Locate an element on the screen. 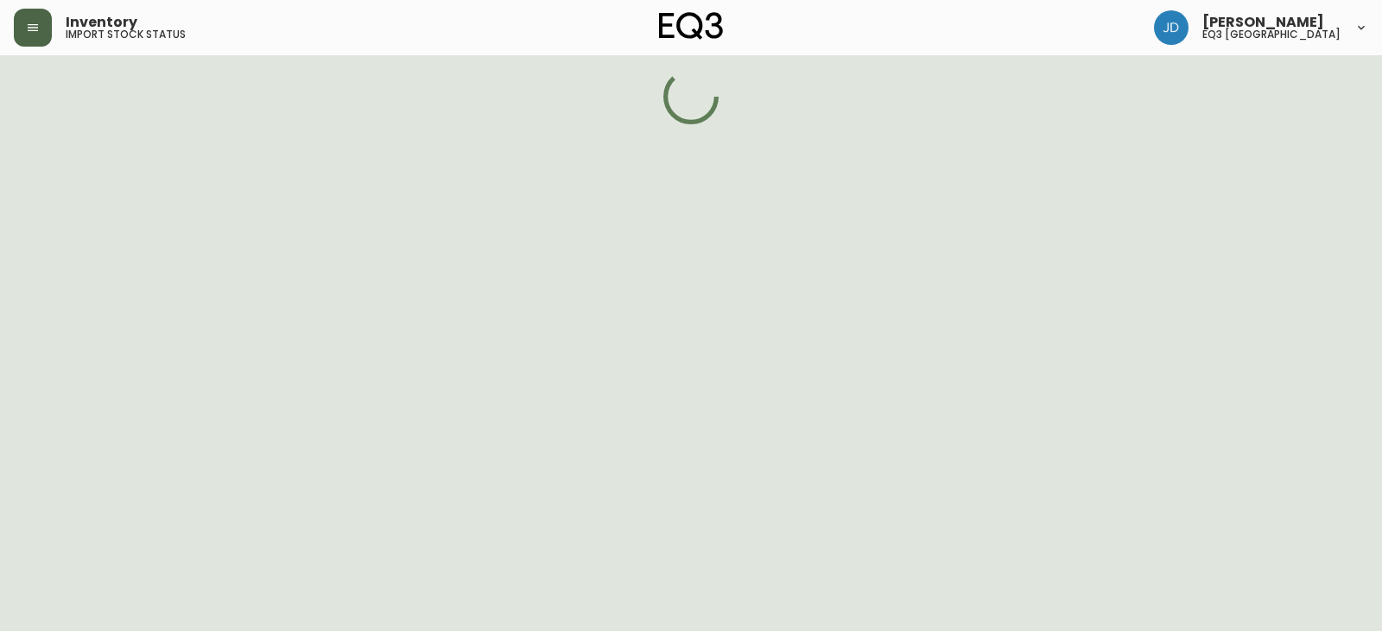  img: logo is located at coordinates (691, 26).